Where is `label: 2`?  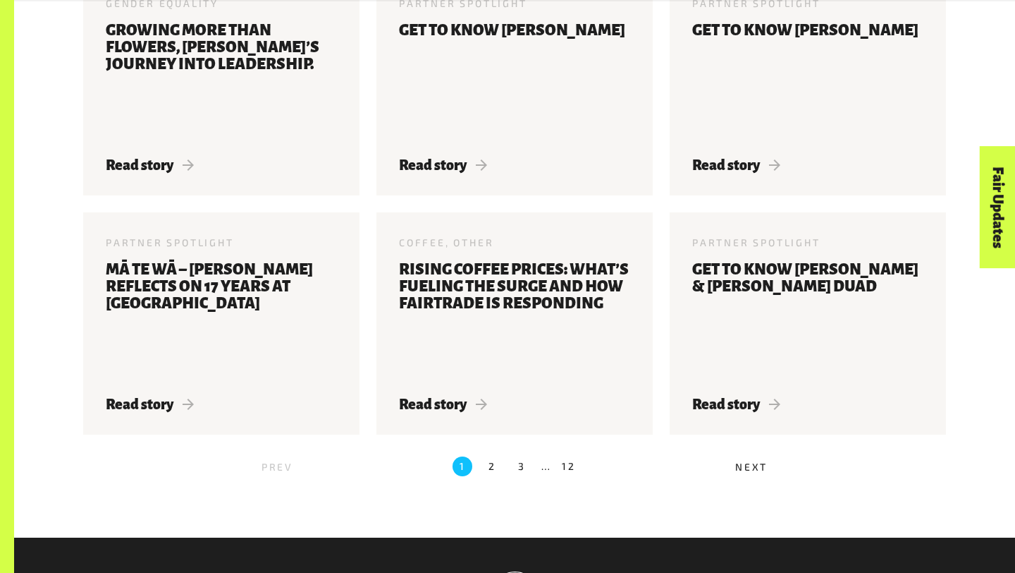 label: 2 is located at coordinates (492, 466).